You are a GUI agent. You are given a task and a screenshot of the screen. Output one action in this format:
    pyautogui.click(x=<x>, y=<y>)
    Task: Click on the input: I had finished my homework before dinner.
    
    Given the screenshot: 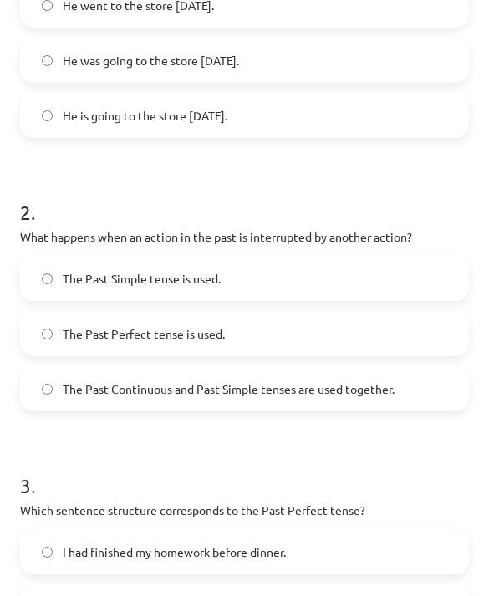 What is the action you would take?
    pyautogui.click(x=47, y=552)
    